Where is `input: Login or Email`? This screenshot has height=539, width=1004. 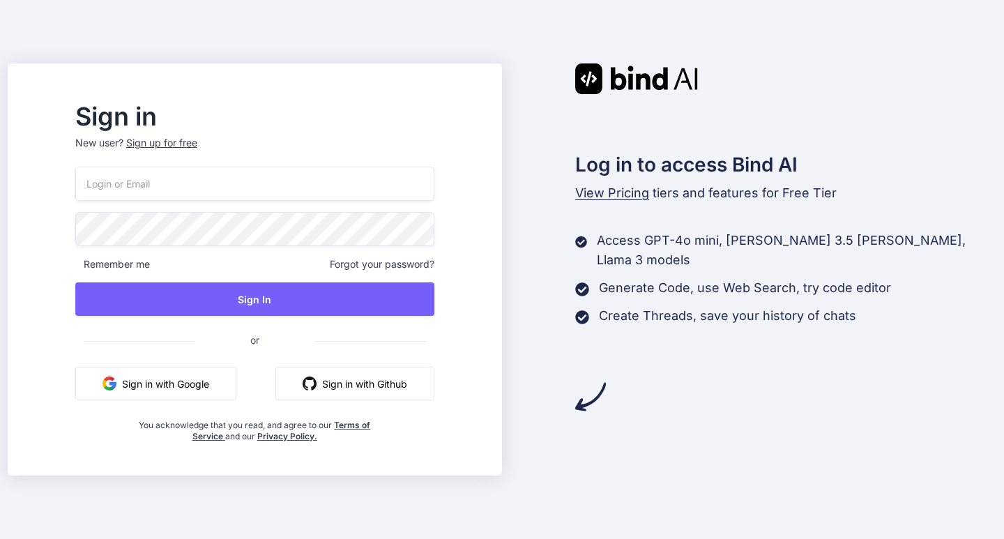 input: Login or Email is located at coordinates (254, 183).